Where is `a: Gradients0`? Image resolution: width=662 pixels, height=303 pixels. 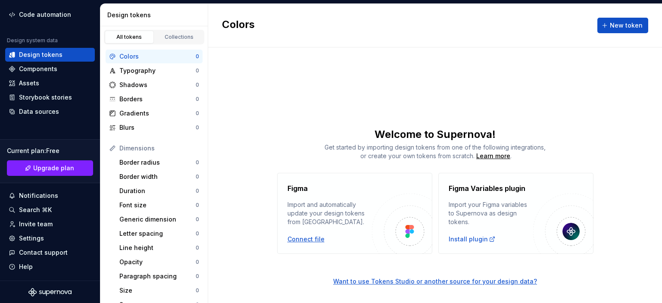 a: Gradients0 is located at coordinates (154, 113).